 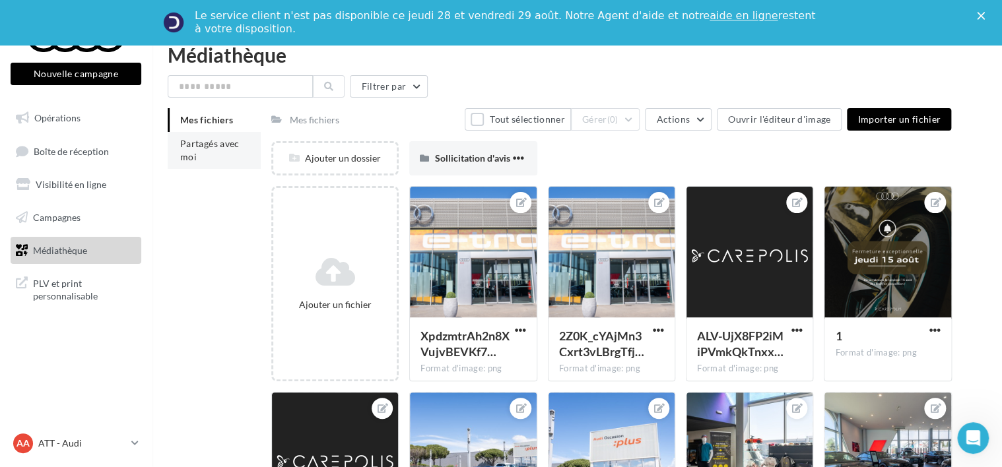 What do you see at coordinates (335, 158) in the screenshot?
I see `div: Ajouter un dossier` at bounding box center [335, 158].